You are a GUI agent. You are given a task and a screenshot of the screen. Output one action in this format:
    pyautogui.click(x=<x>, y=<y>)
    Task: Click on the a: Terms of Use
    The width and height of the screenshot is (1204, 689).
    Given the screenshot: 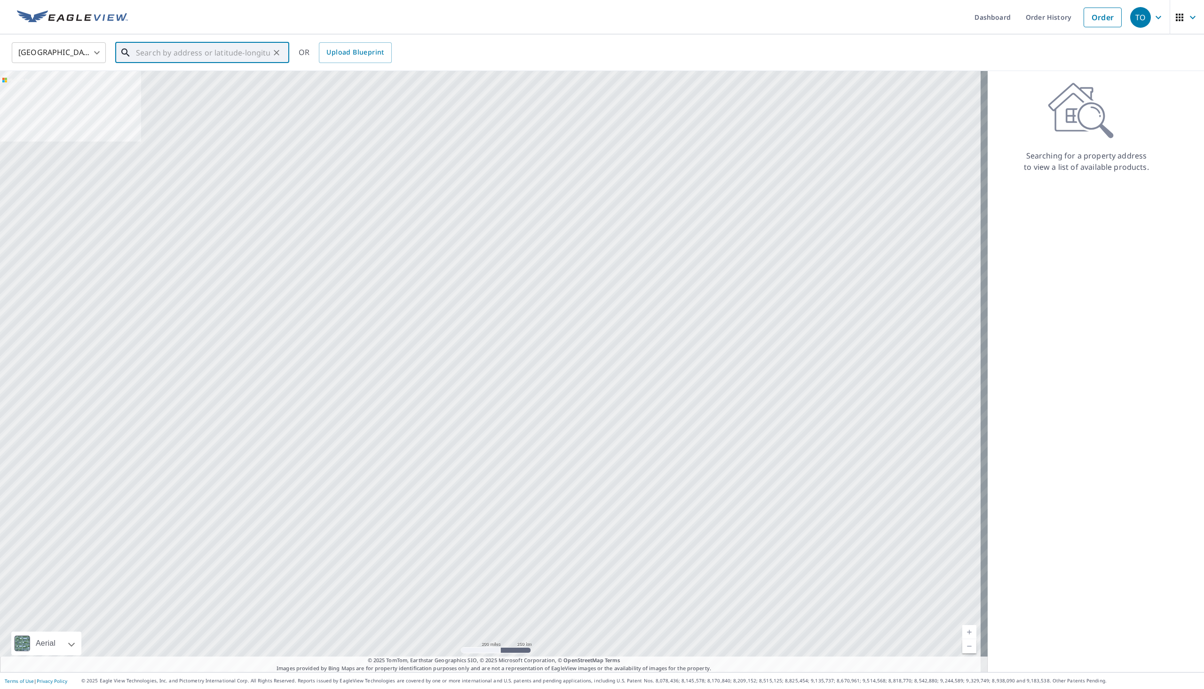 What is the action you would take?
    pyautogui.click(x=19, y=681)
    